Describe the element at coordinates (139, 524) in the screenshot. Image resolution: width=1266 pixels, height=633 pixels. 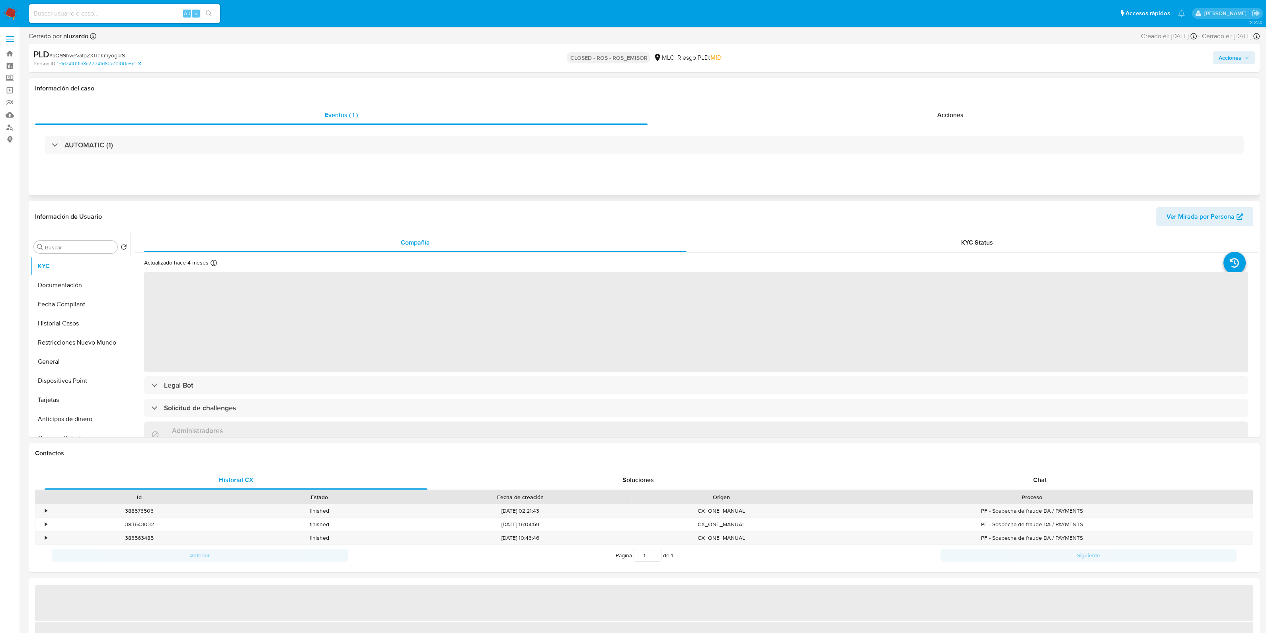
I see `div: 383643032` at that location.